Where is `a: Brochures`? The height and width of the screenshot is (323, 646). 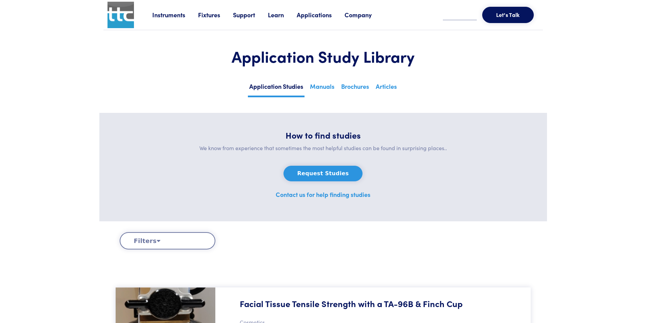
a: Brochures is located at coordinates (355, 88).